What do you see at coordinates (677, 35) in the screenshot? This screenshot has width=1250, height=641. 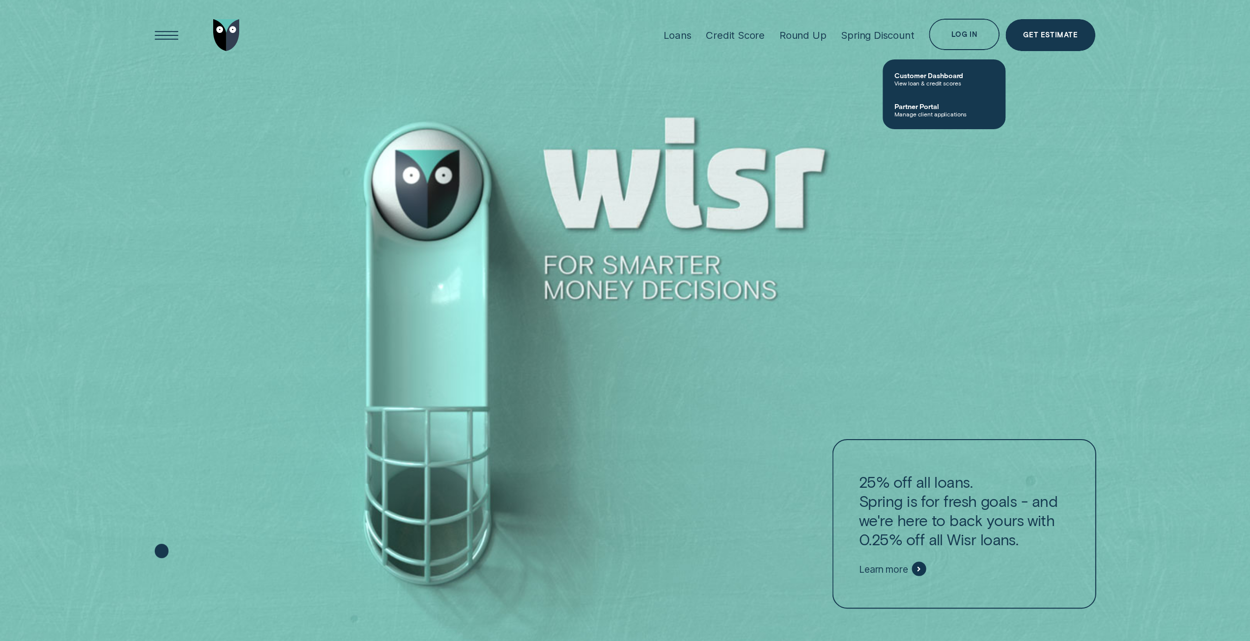 I see `div: Loans` at bounding box center [677, 35].